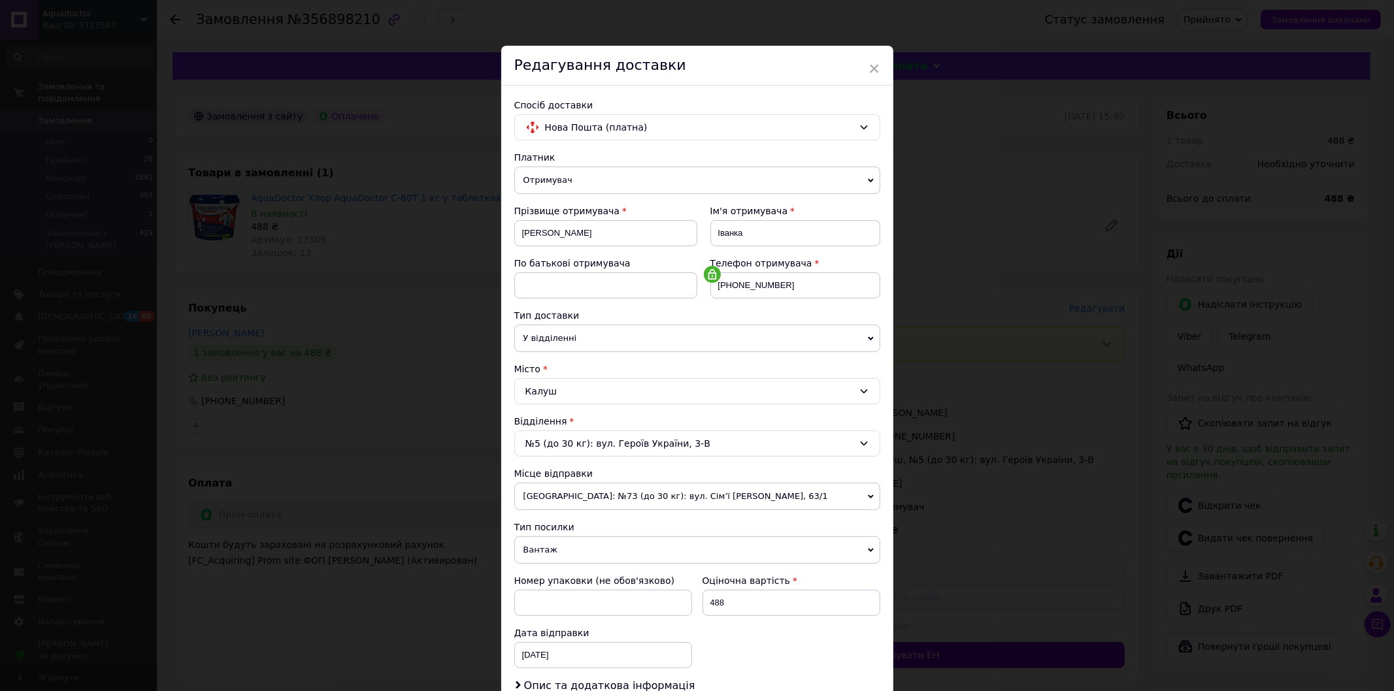  I want to click on span: Платник, so click(535, 157).